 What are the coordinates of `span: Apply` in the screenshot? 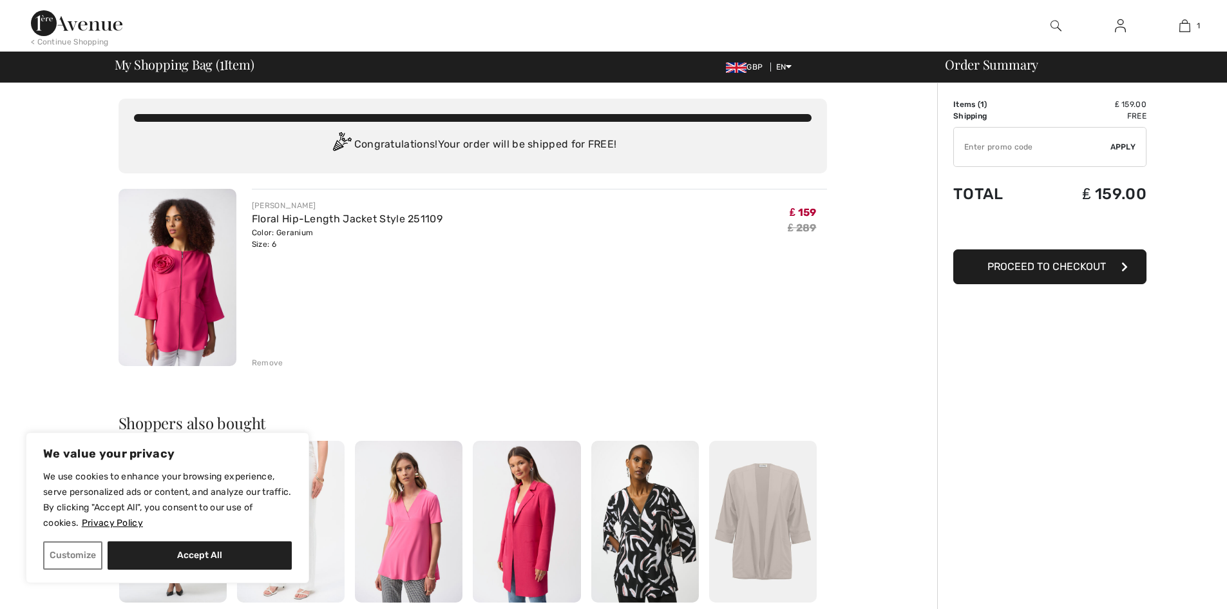 It's located at (1124, 147).